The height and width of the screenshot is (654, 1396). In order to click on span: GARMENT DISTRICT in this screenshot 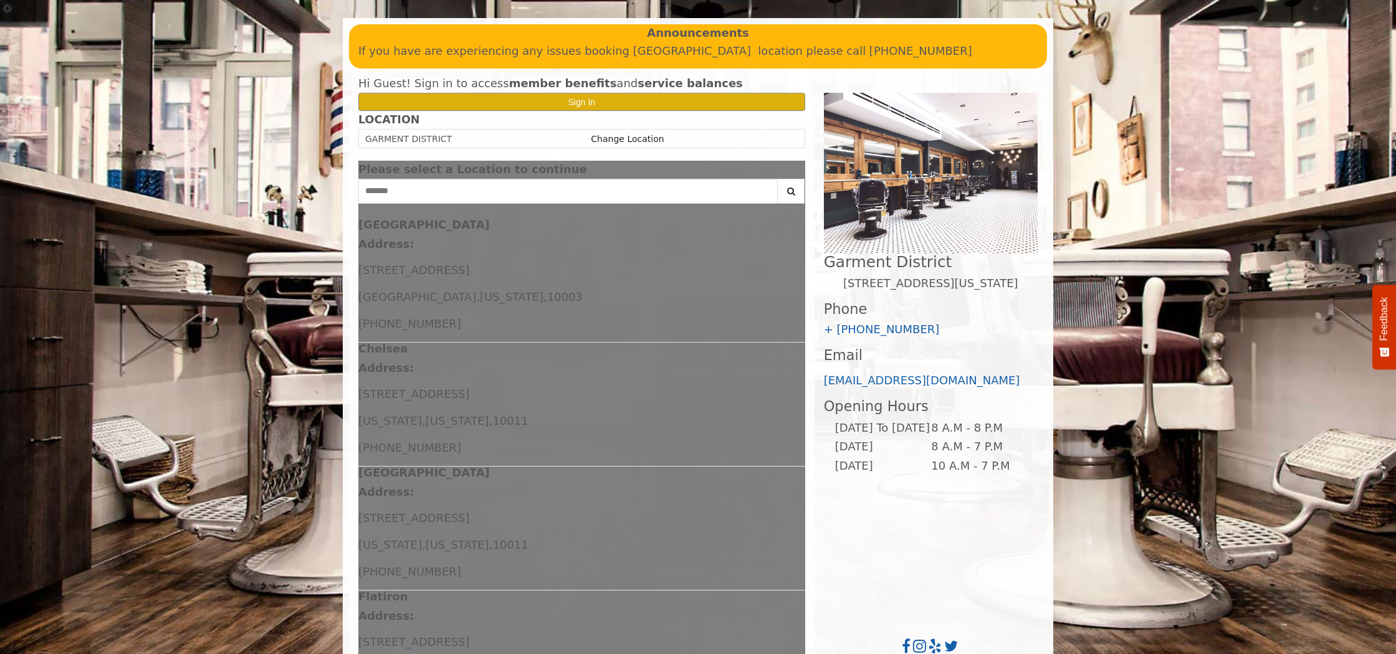, I will do `click(408, 139)`.